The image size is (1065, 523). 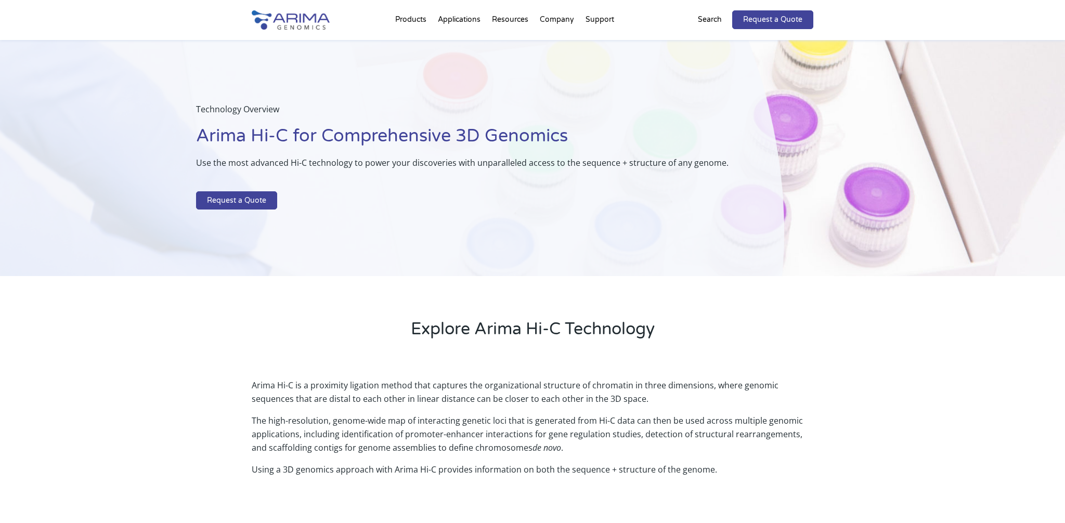 What do you see at coordinates (532, 333) in the screenshot?
I see `h2: Explore Arima Hi-C Technology` at bounding box center [532, 333].